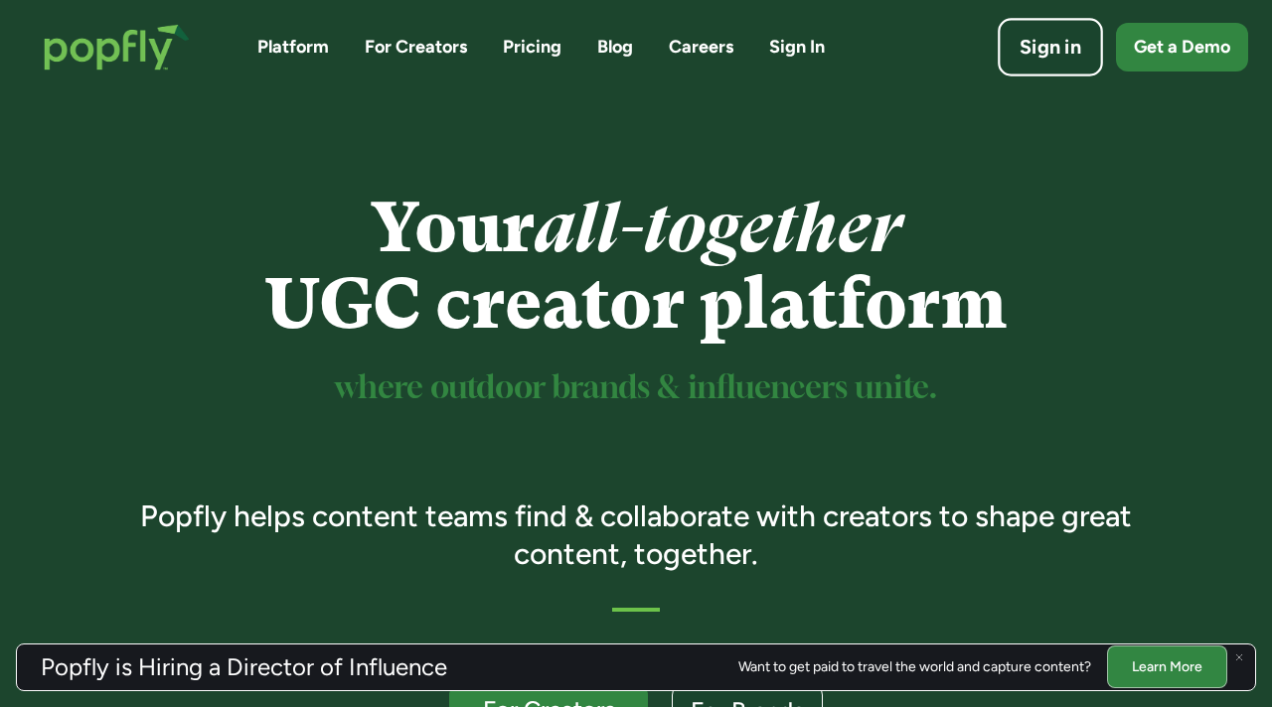 Image resolution: width=1272 pixels, height=707 pixels. Describe the element at coordinates (415, 47) in the screenshot. I see `a: For Creators` at that location.